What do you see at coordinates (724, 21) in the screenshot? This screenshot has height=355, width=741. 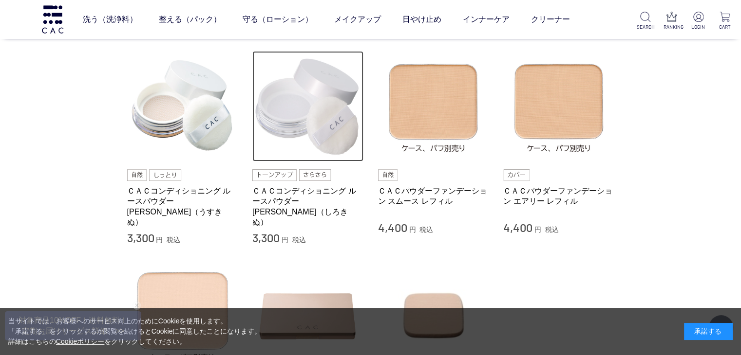 I see `a: CART` at bounding box center [724, 21].